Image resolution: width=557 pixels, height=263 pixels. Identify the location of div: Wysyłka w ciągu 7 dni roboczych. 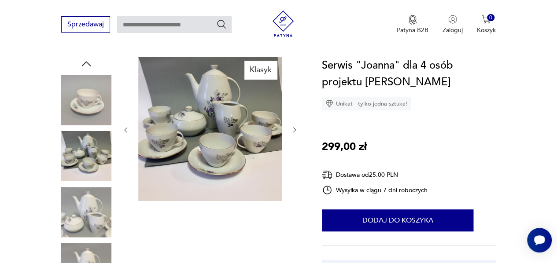
(375, 190).